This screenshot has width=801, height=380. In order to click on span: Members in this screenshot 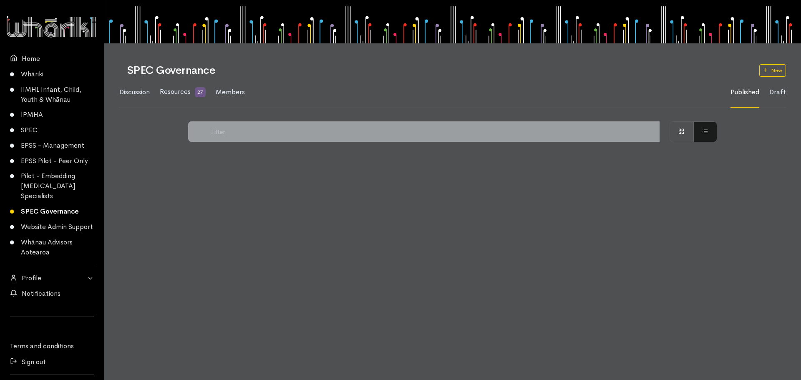, I will do `click(230, 92)`.